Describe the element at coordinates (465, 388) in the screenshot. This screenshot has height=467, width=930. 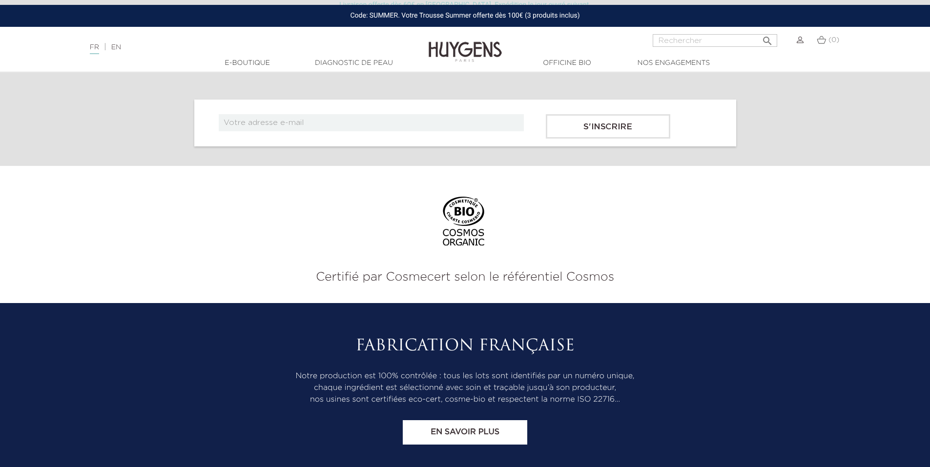
I see `p: chaque ingrédient est sélectionné avec soin et traçable jusqu’à son producteur,` at that location.